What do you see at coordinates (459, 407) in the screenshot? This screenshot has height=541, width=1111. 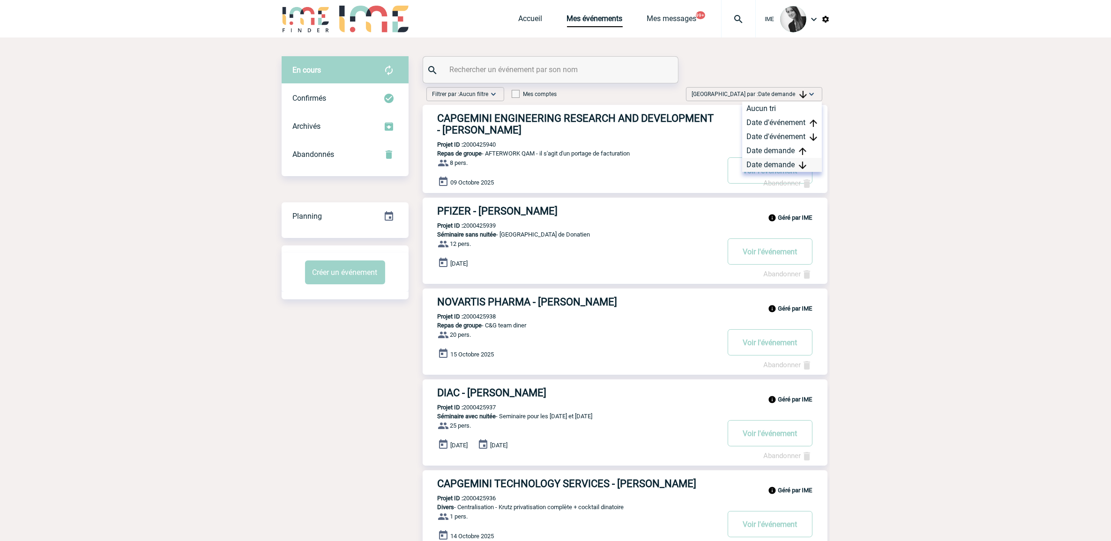 I see `p: 2000425937` at bounding box center [459, 407].